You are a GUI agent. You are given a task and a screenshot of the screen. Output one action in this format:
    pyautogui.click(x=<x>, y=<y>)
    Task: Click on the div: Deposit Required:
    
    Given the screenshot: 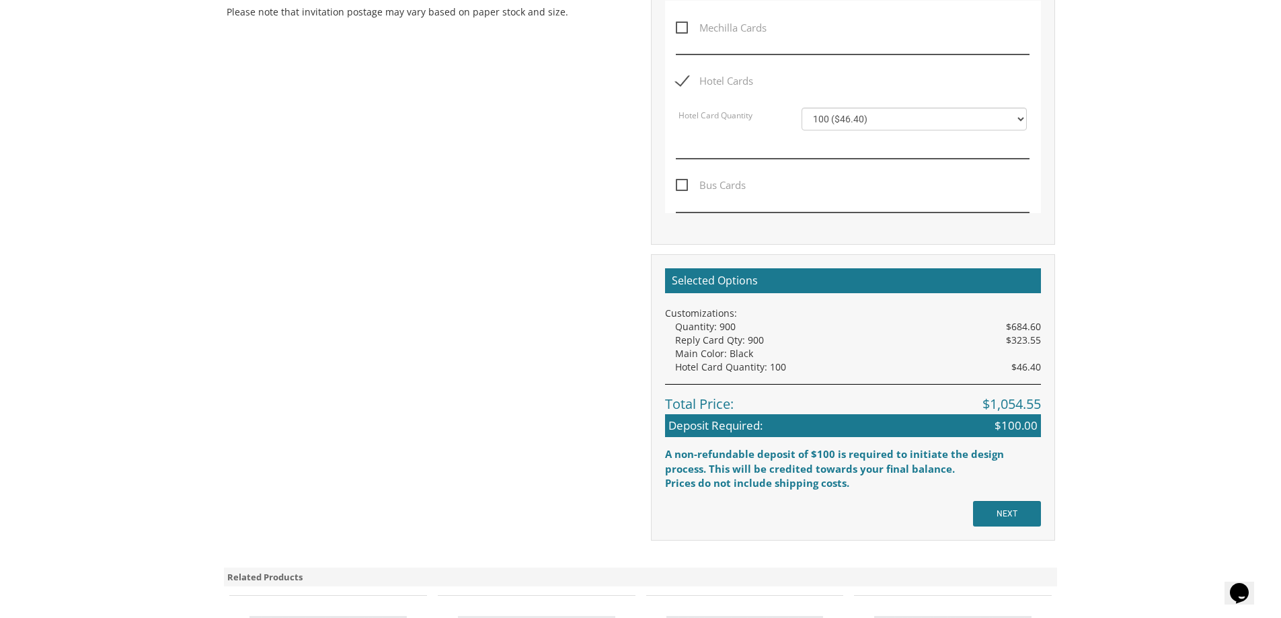 What is the action you would take?
    pyautogui.click(x=852, y=426)
    